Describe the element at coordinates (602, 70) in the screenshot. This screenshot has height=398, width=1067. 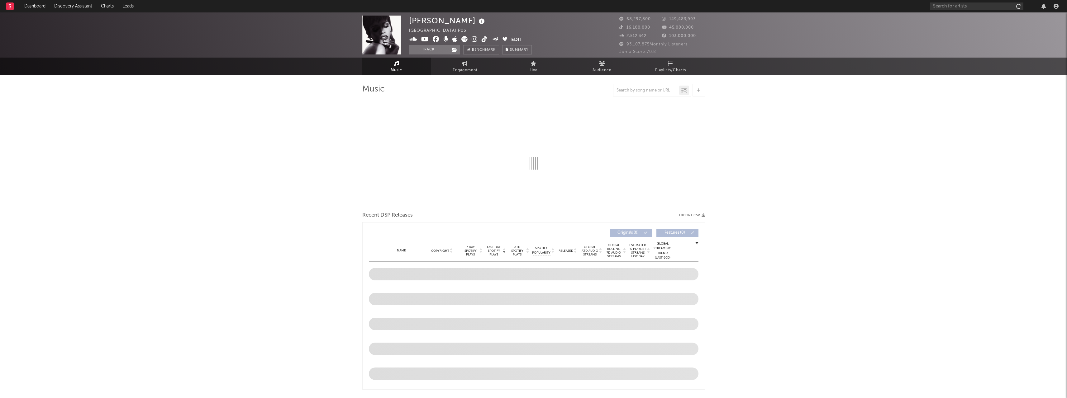
I see `span: Audience` at that location.